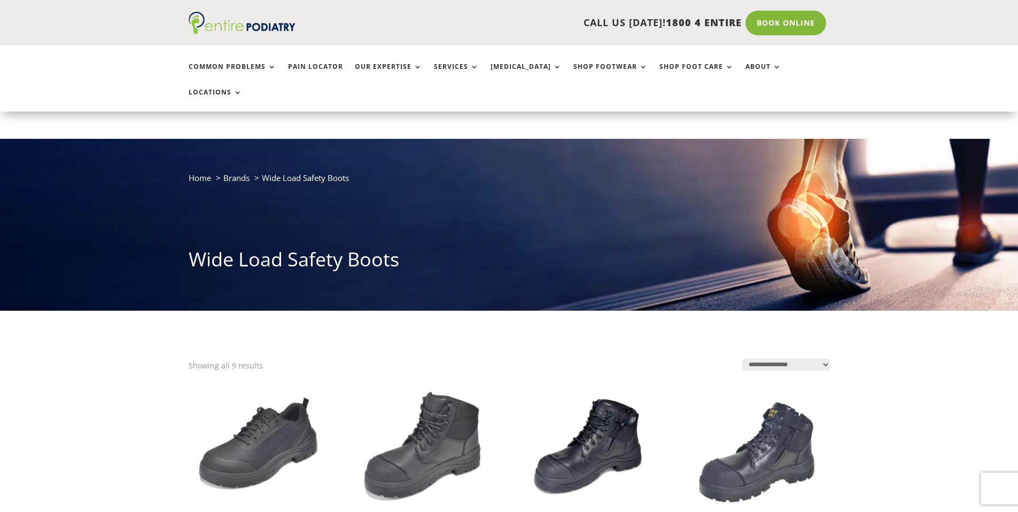 Image resolution: width=1018 pixels, height=512 pixels. I want to click on a: Pain Locator, so click(315, 74).